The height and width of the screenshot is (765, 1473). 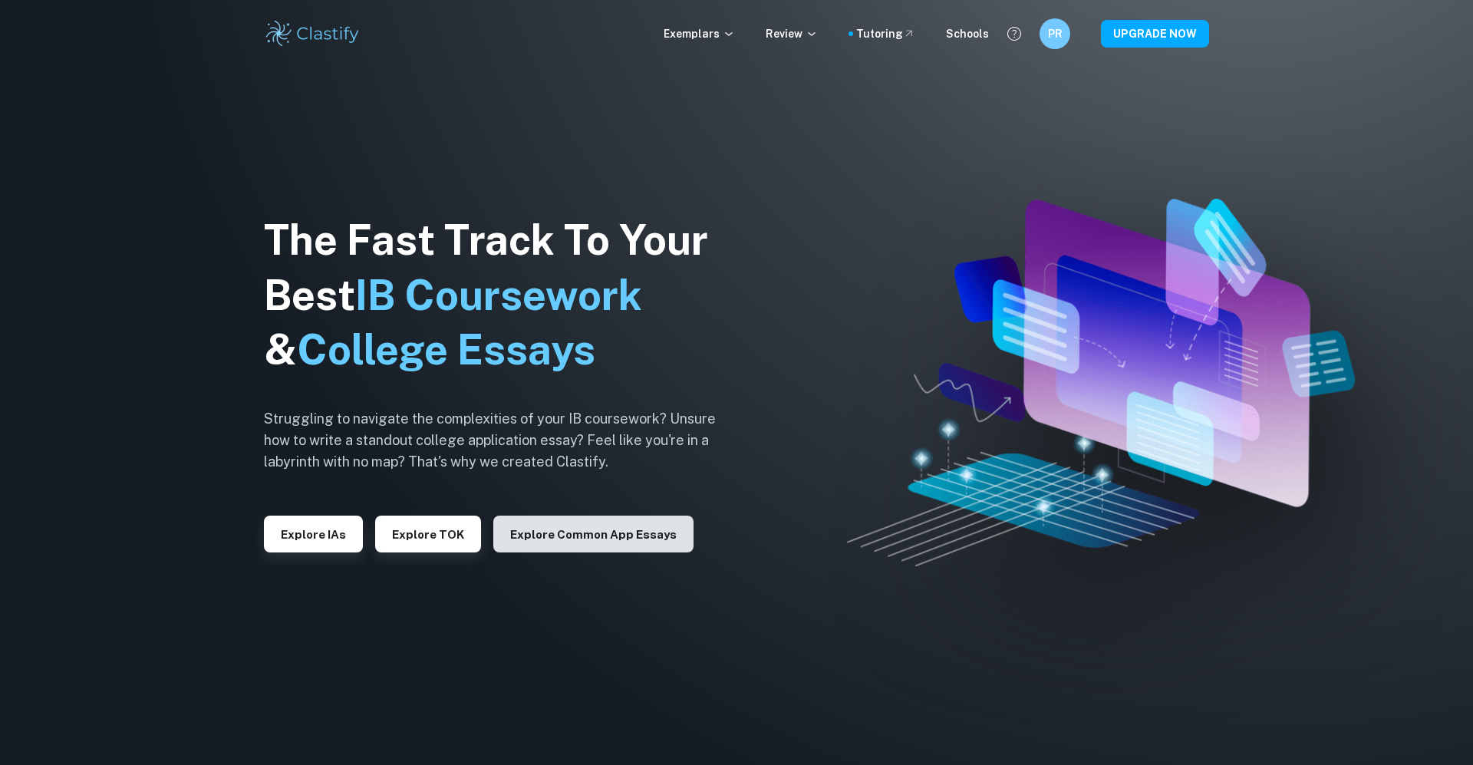 I want to click on button: Explore Common App essays, so click(x=593, y=534).